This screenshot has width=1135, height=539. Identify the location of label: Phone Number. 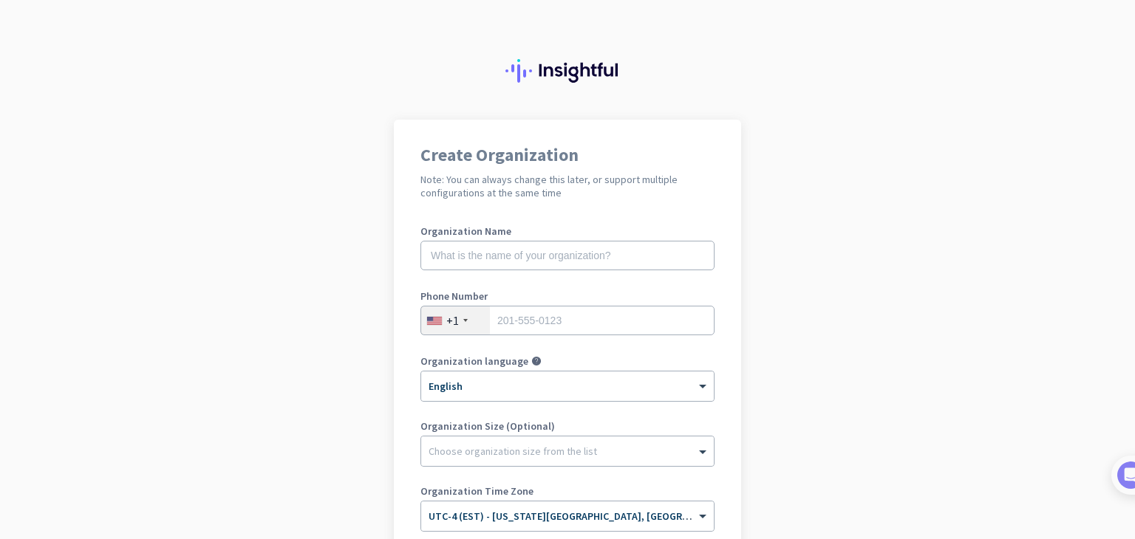
(567, 296).